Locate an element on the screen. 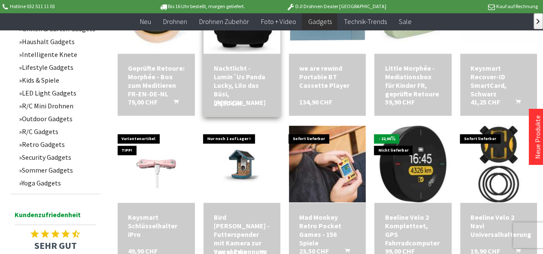 Image resolution: width=543 pixels, height=254 pixels. a: Mad Monkey Retro Pocket Games - 156 Spiele 23,50 CHF In den Warenkorb is located at coordinates (327, 230).